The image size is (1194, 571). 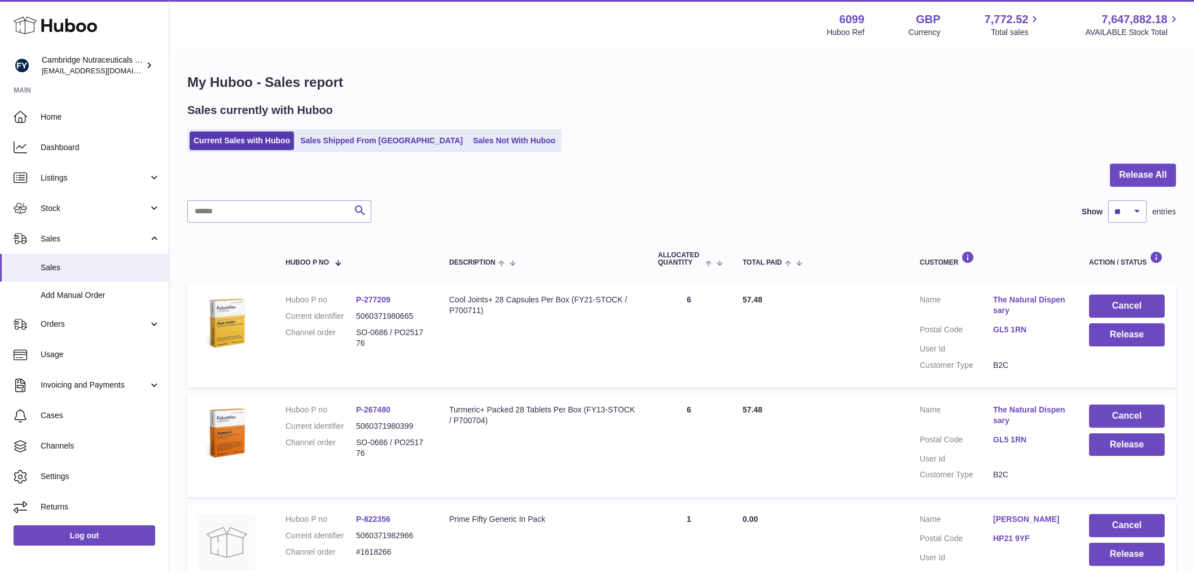 What do you see at coordinates (845, 32) in the screenshot?
I see `div: Huboo Ref` at bounding box center [845, 32].